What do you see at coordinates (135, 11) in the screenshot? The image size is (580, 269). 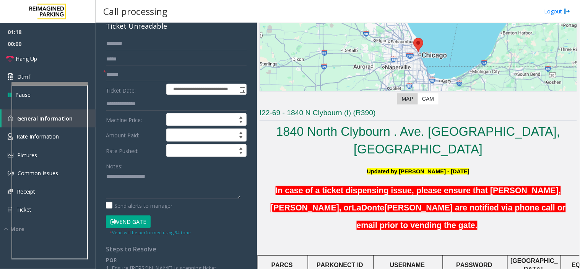 I see `h3: Call processing` at bounding box center [135, 11].